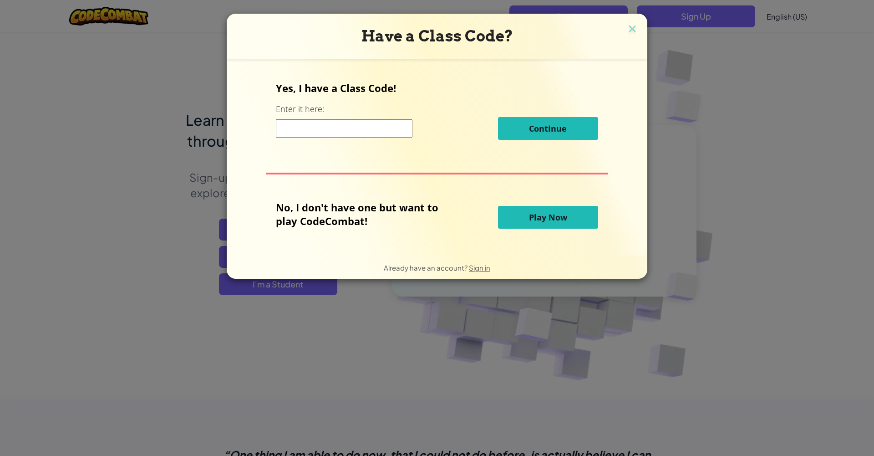 This screenshot has height=456, width=874. I want to click on a: Sign in, so click(480, 267).